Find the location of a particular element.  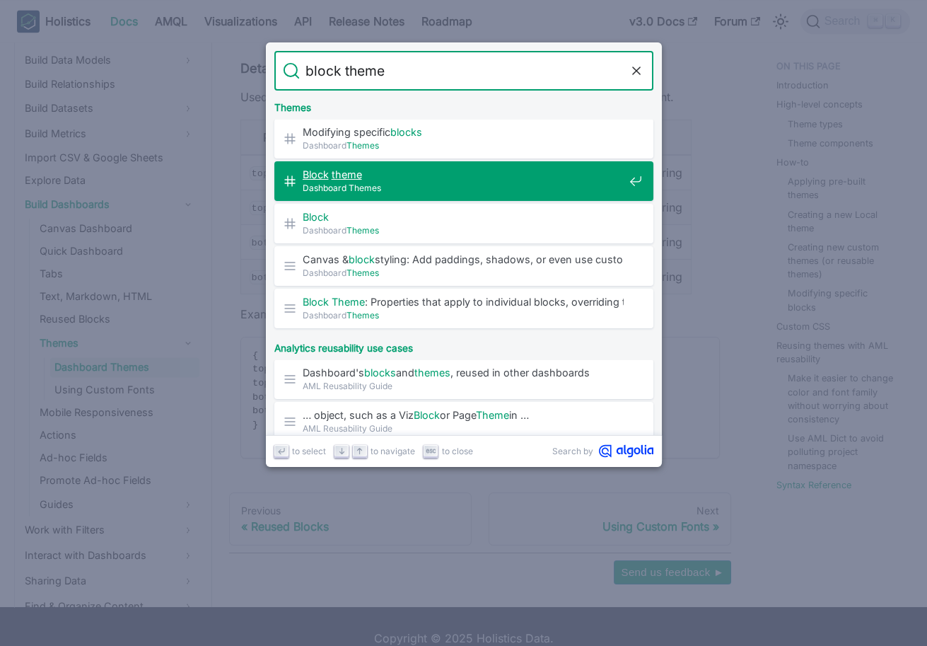

a: Modifying specificblocks​DashboardThemes is located at coordinates (464, 139).